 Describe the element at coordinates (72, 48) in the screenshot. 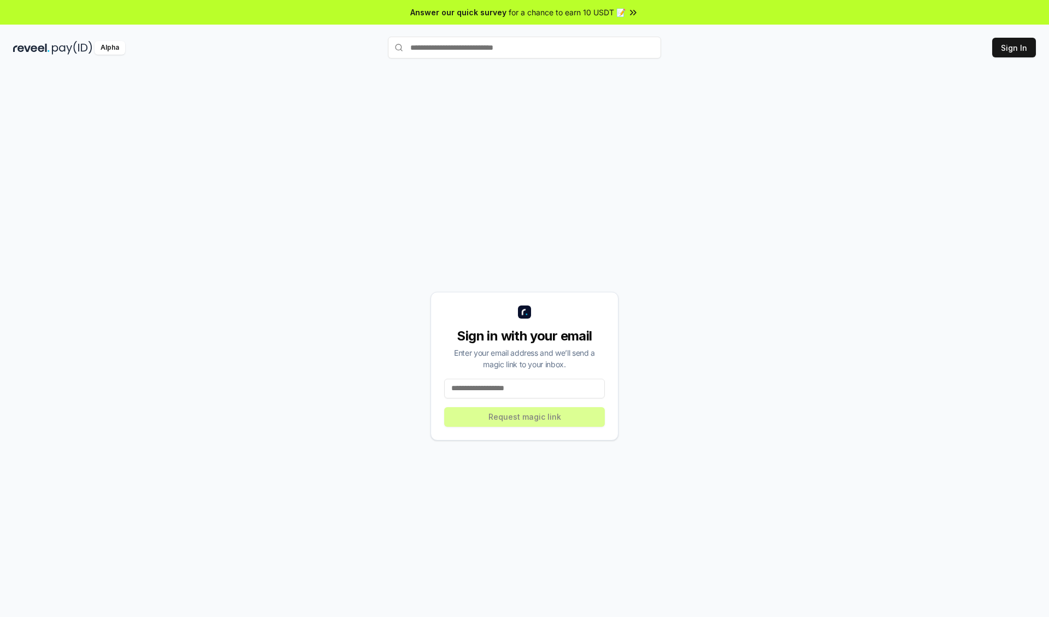

I see `img: pay_id` at that location.